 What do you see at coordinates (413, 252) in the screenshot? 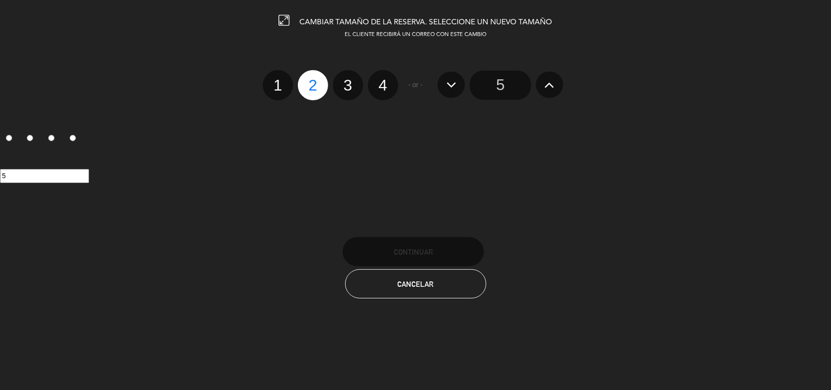
I see `button: Continuar` at bounding box center [413, 252].